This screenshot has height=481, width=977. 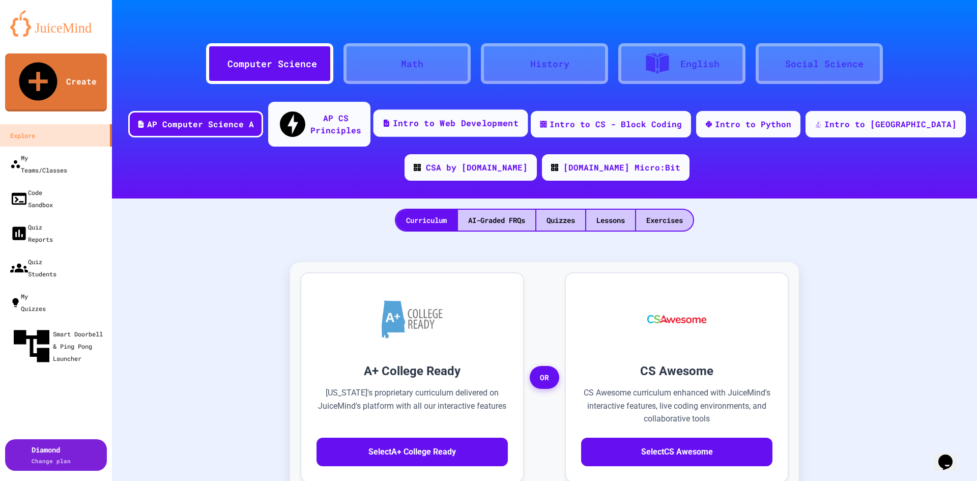 What do you see at coordinates (56, 455) in the screenshot?
I see `a: DiamondChange plan` at bounding box center [56, 455].